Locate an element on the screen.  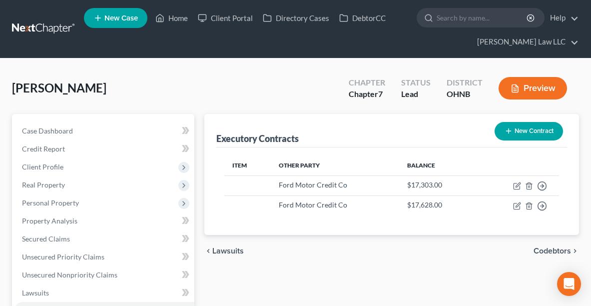
i: chevron_left is located at coordinates (208, 251).